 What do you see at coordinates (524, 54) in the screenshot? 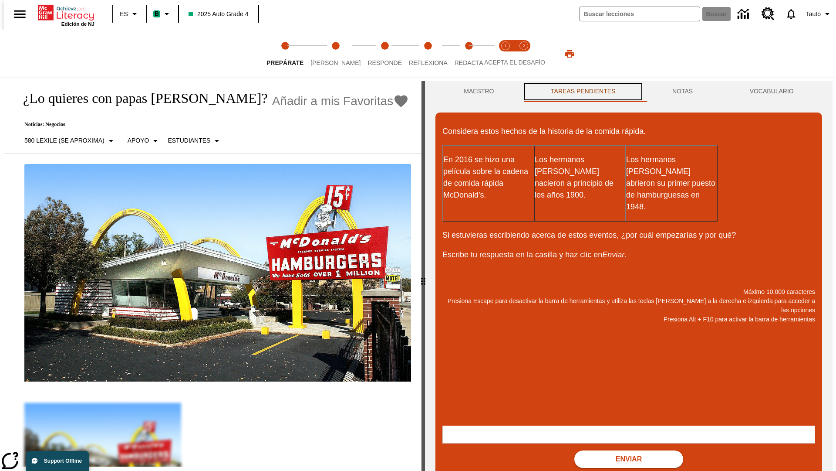
I see `button: Acepta el desafío contesta step 2 of 2` at bounding box center [524, 54].